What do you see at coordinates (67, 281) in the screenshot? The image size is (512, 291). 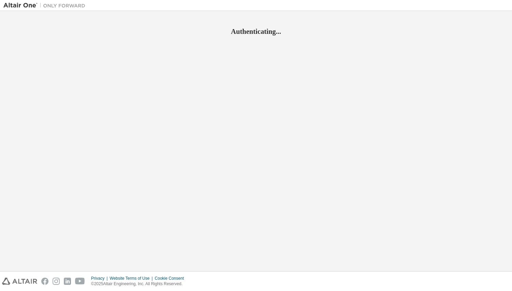 I see `img: linkedin.svg` at bounding box center [67, 281].